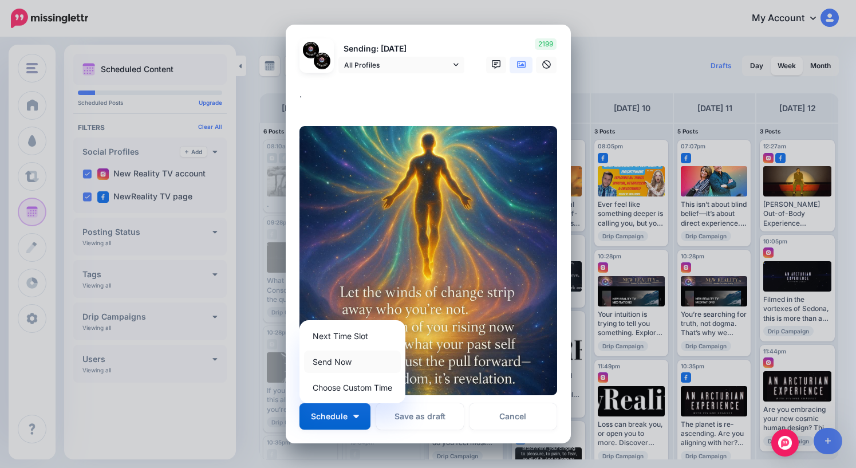  Describe the element at coordinates (352, 387) in the screenshot. I see `a: Choose Custom Time` at that location.